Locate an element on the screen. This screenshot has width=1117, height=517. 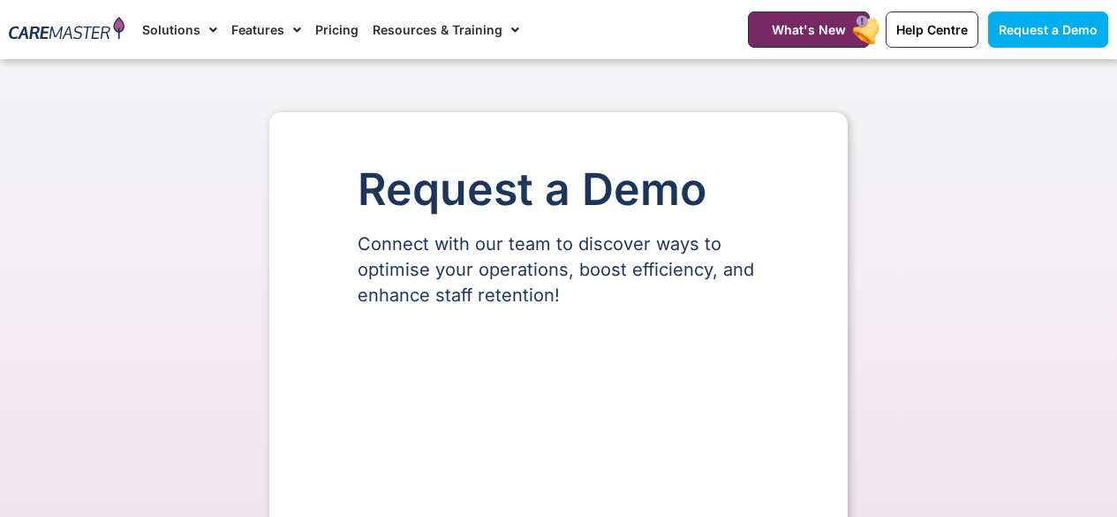
span: Help Centre is located at coordinates (932, 29).